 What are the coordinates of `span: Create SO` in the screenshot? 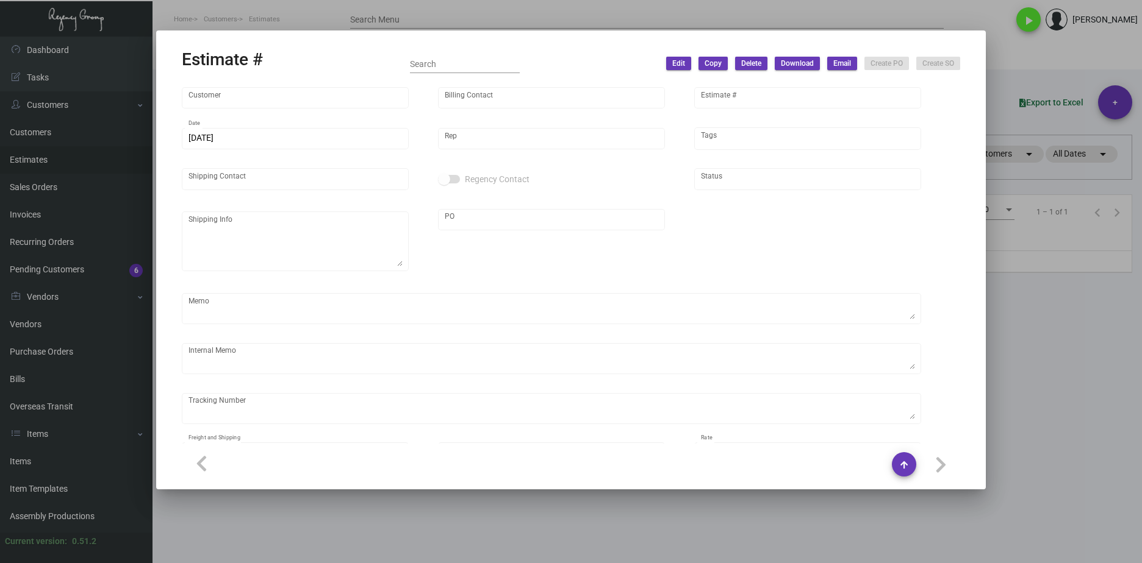 It's located at (938, 63).